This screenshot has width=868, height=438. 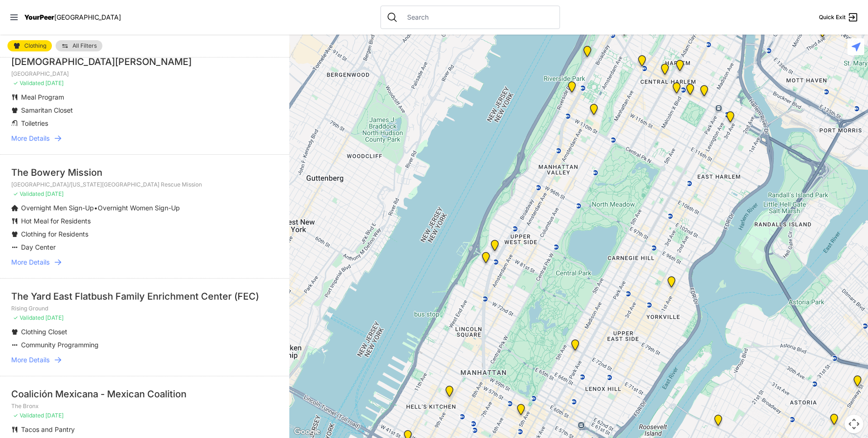 I want to click on a: Clothing, so click(x=29, y=46).